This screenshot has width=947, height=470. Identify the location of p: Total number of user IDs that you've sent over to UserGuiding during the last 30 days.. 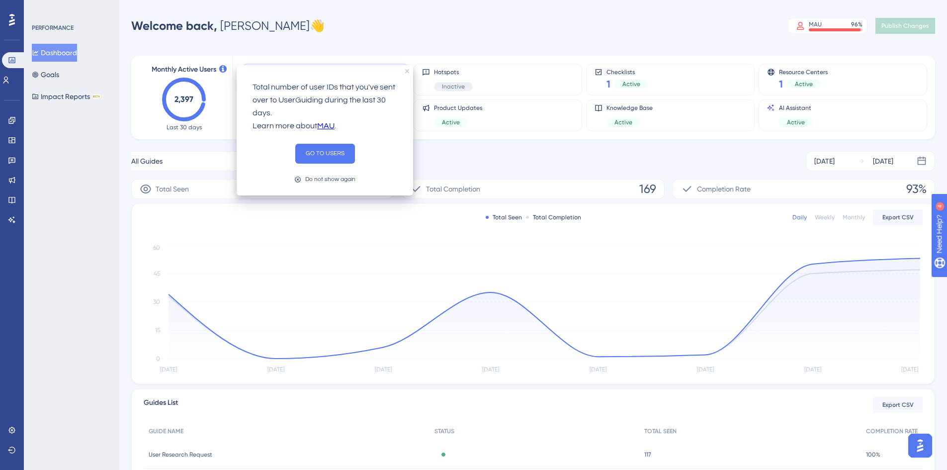
(325, 100).